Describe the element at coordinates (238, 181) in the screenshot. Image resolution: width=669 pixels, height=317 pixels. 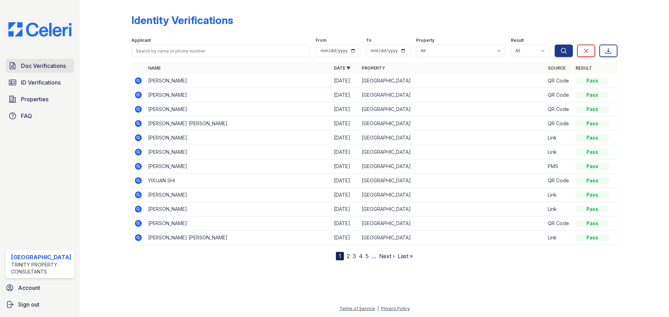
I see `td: YIXUAN SHI` at that location.